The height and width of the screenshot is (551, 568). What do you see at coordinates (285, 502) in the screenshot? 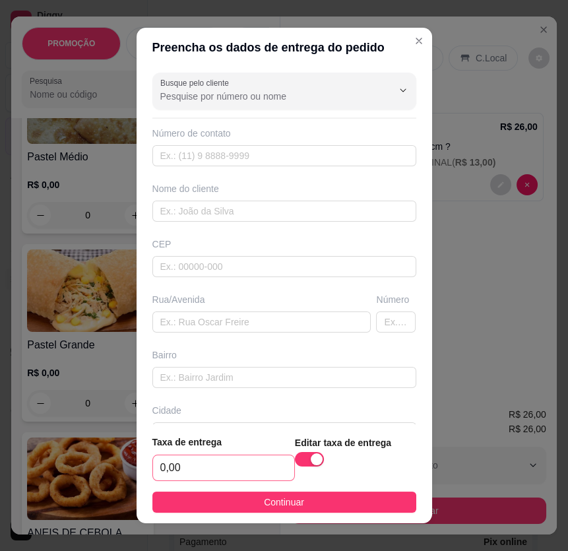
I see `button: Continuar` at bounding box center [285, 502].